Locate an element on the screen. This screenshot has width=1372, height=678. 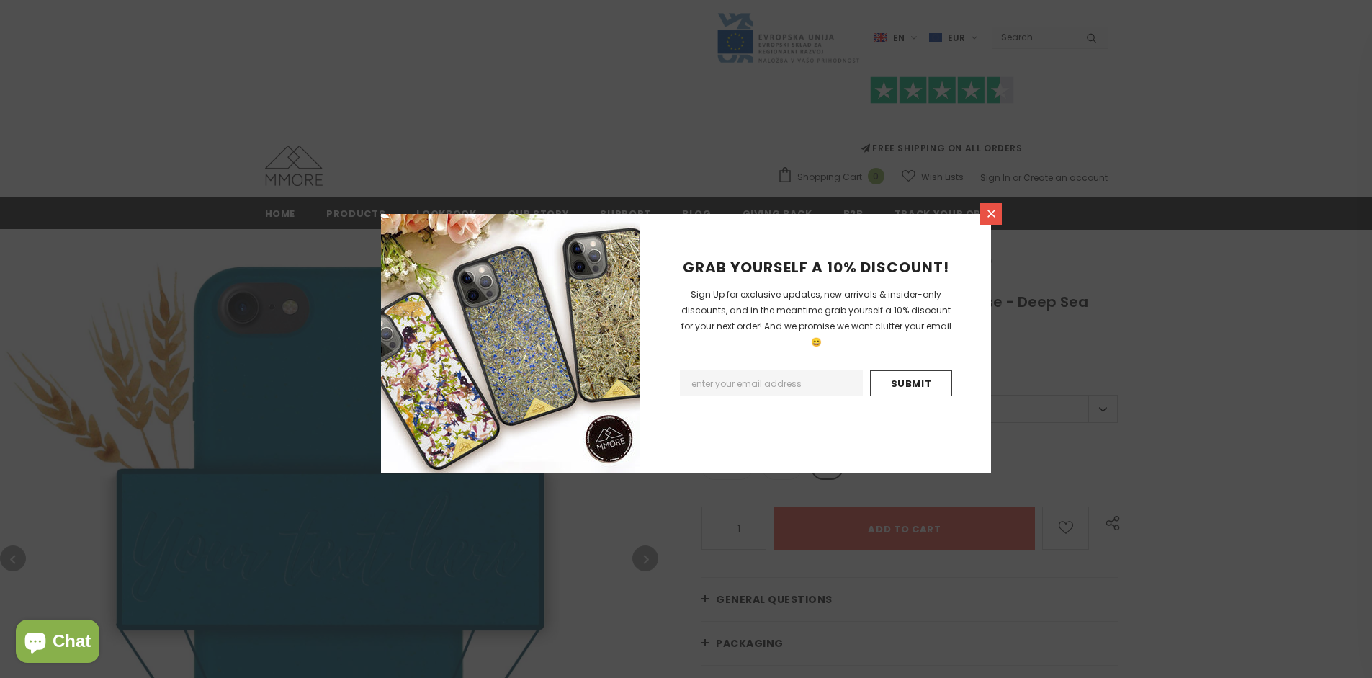
inbox-online-store-chat: Shopify online store chat is located at coordinates (58, 642).